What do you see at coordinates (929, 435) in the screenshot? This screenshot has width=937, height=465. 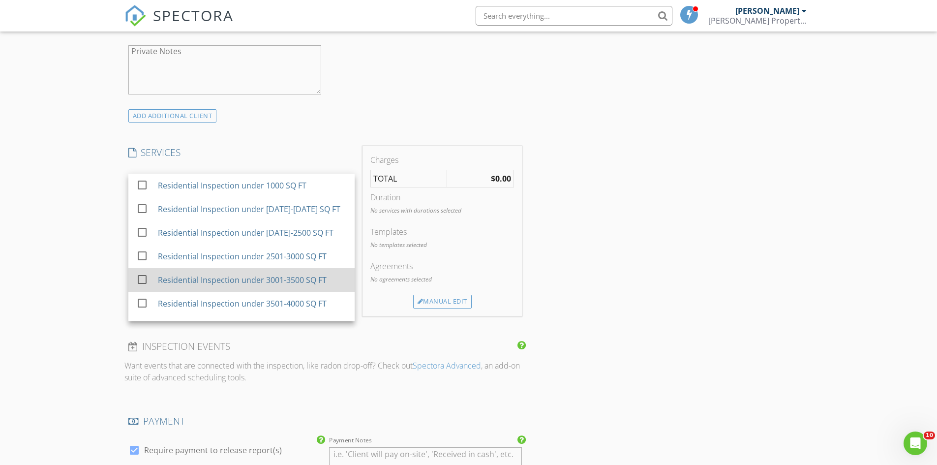 I see `span: 10` at bounding box center [929, 435].